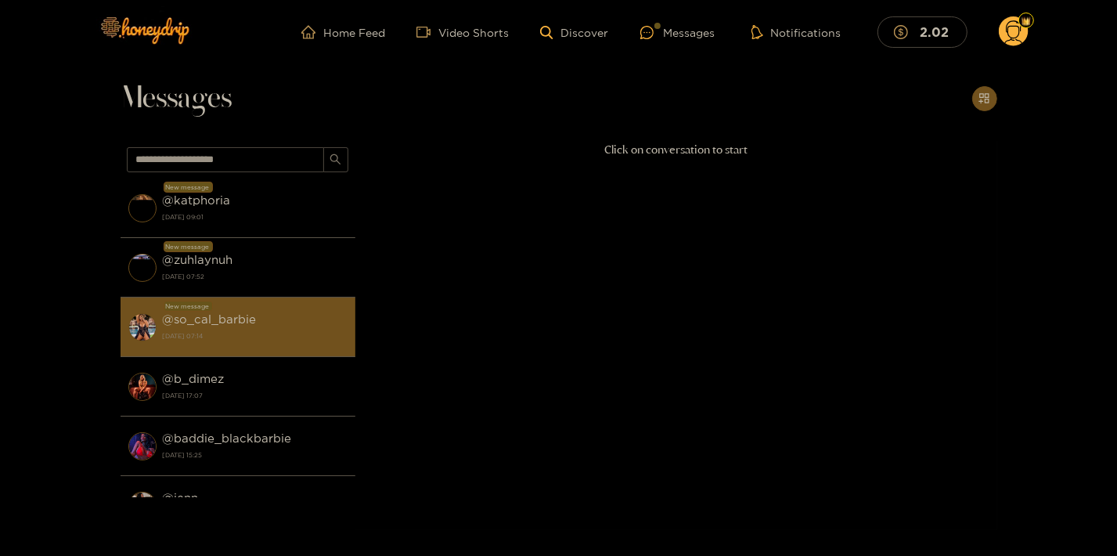 The height and width of the screenshot is (556, 1117). I want to click on span: appstore-add, so click(984, 99).